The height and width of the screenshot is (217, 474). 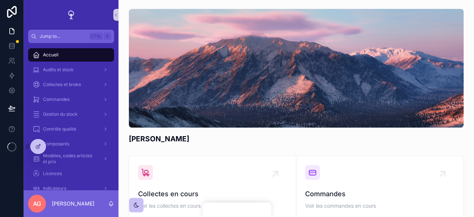 I want to click on span: Voir les commandes en cours, so click(x=380, y=206).